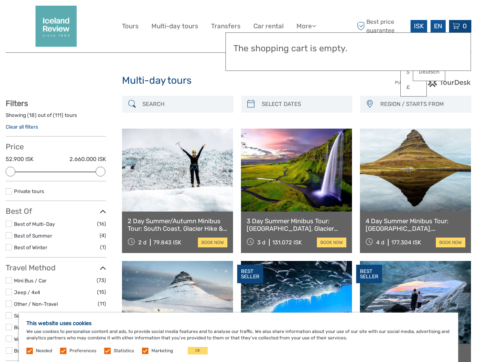 This screenshot has height=362, width=477. What do you see at coordinates (197, 351) in the screenshot?
I see `button: OK` at bounding box center [197, 351].